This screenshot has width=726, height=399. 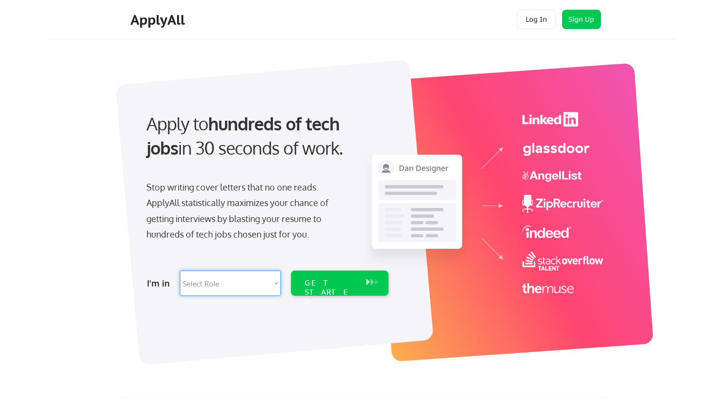 What do you see at coordinates (159, 20) in the screenshot?
I see `div: ApplyAll` at bounding box center [159, 20].